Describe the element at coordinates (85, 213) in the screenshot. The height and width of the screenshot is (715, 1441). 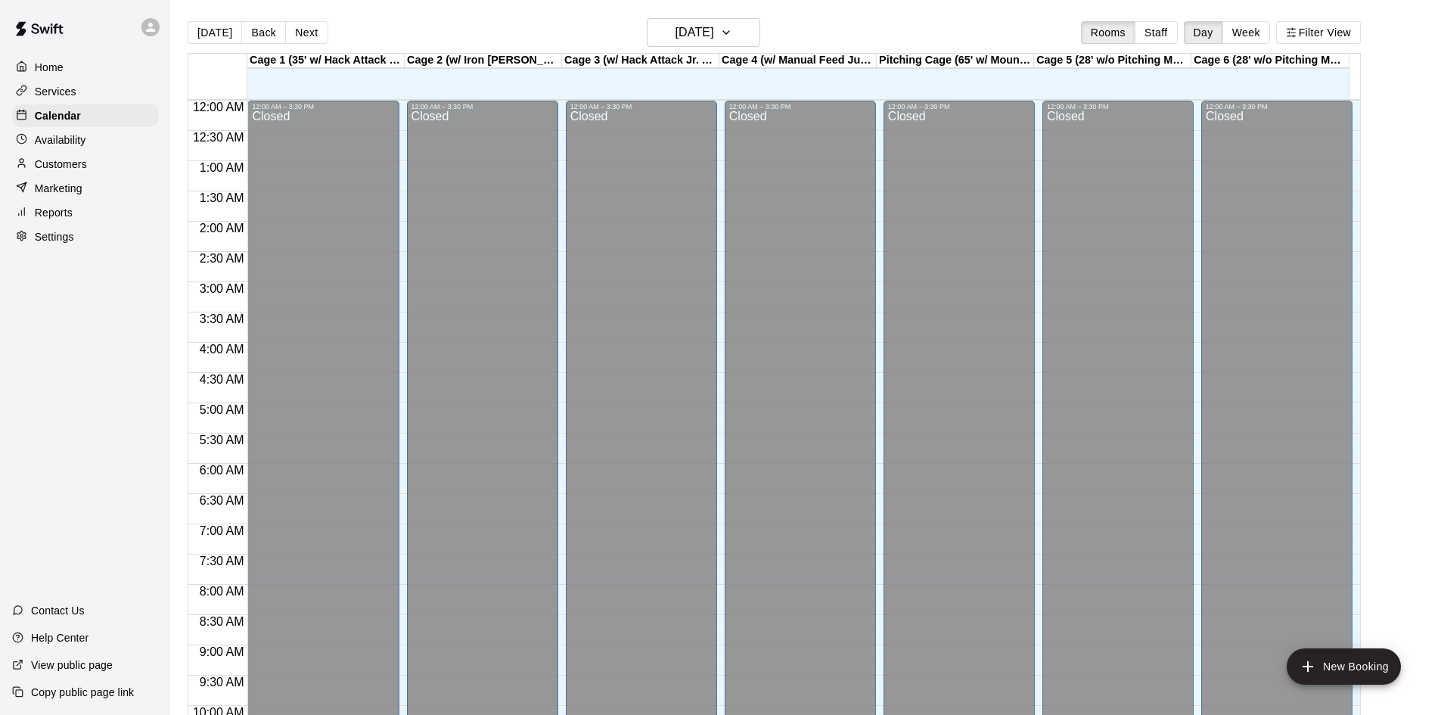
I see `a: Reports` at that location.